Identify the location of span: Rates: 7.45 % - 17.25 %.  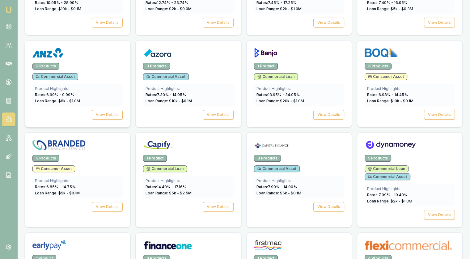
(277, 2).